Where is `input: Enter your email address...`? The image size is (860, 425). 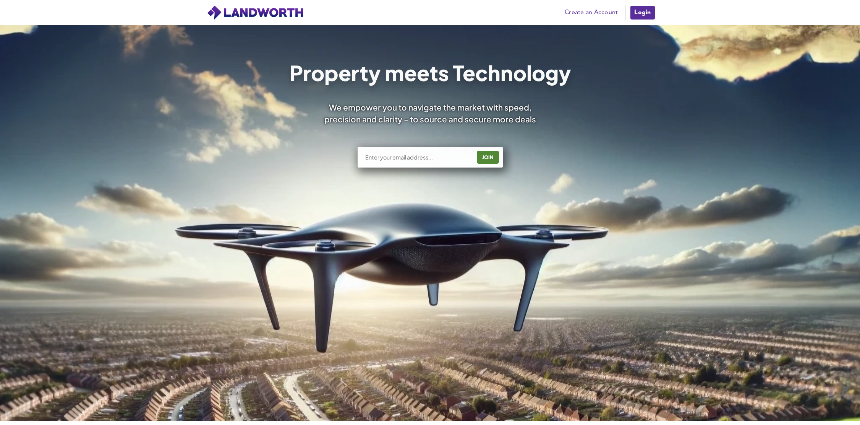
input: Enter your email address... is located at coordinates (418, 157).